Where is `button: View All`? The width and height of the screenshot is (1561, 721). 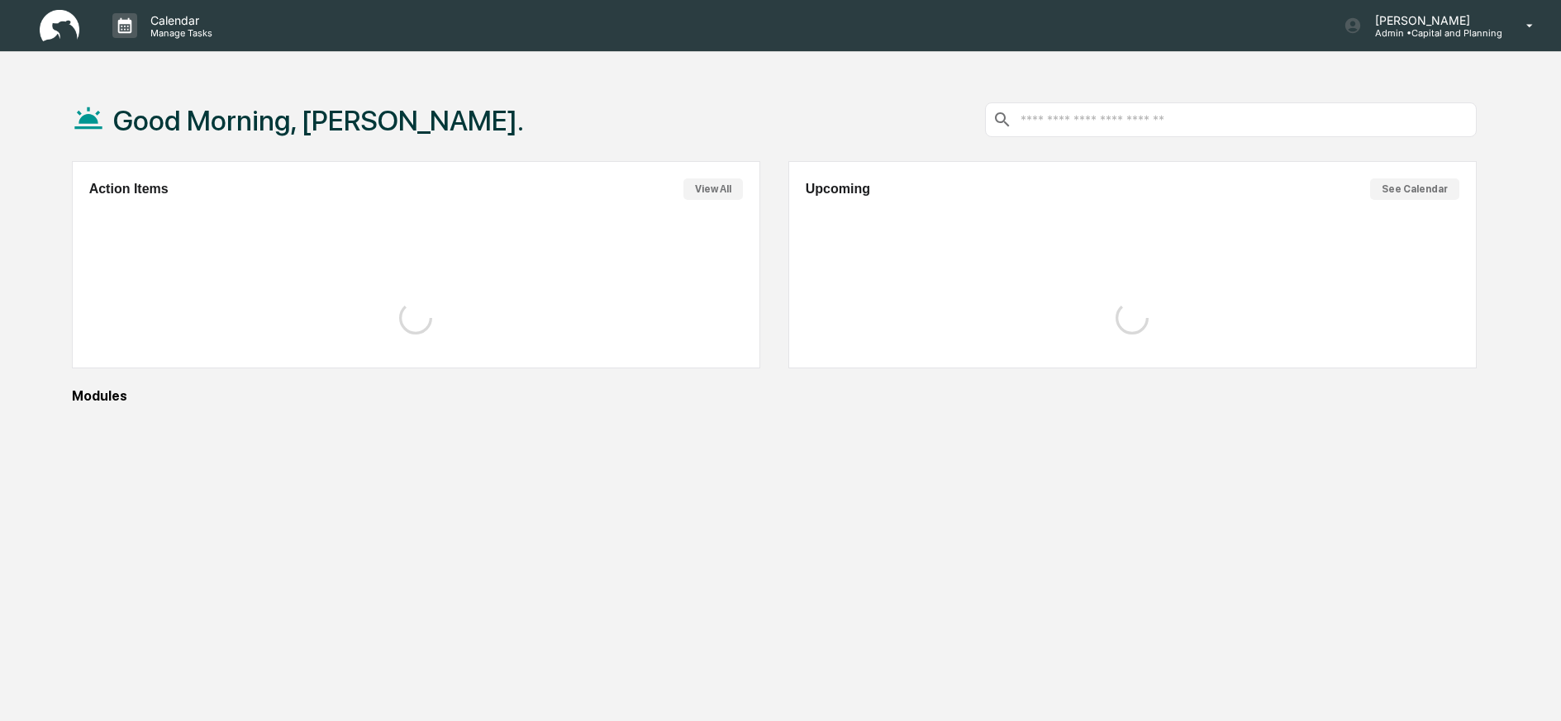 button: View All is located at coordinates (713, 189).